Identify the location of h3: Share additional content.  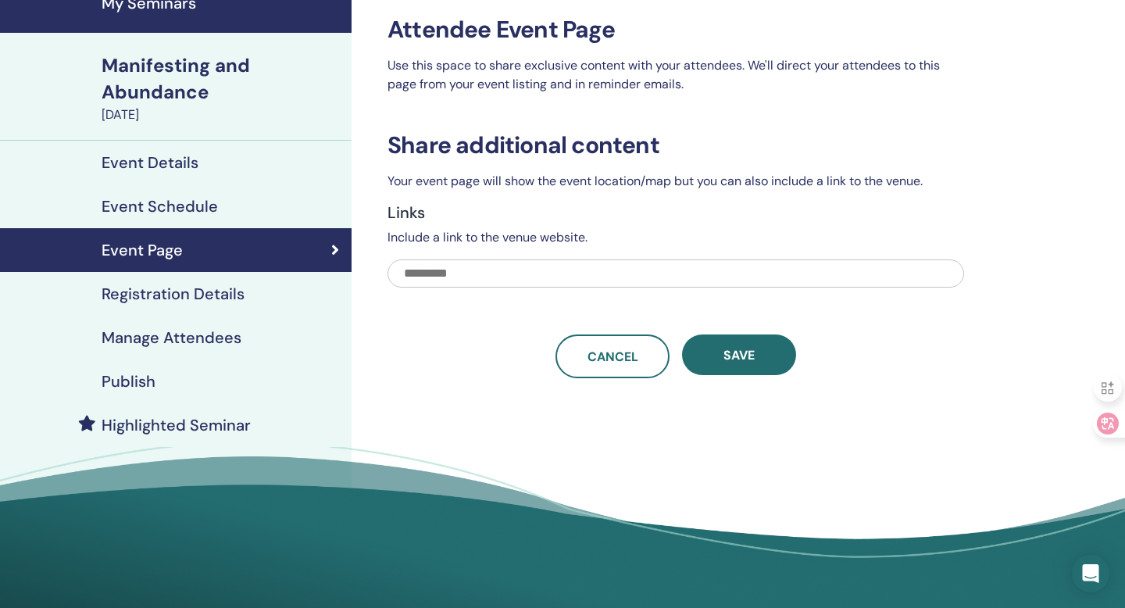
(676, 145).